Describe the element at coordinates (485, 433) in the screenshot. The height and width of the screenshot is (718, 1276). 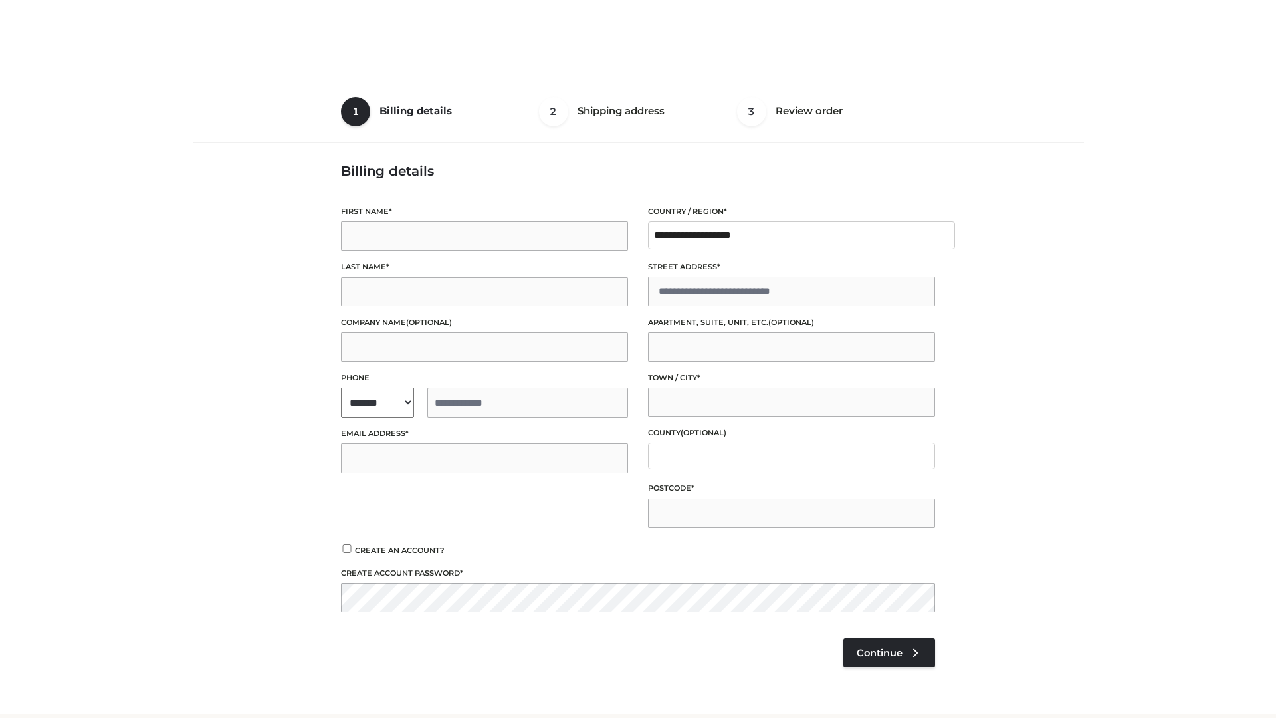
I see `label: Email address` at that location.